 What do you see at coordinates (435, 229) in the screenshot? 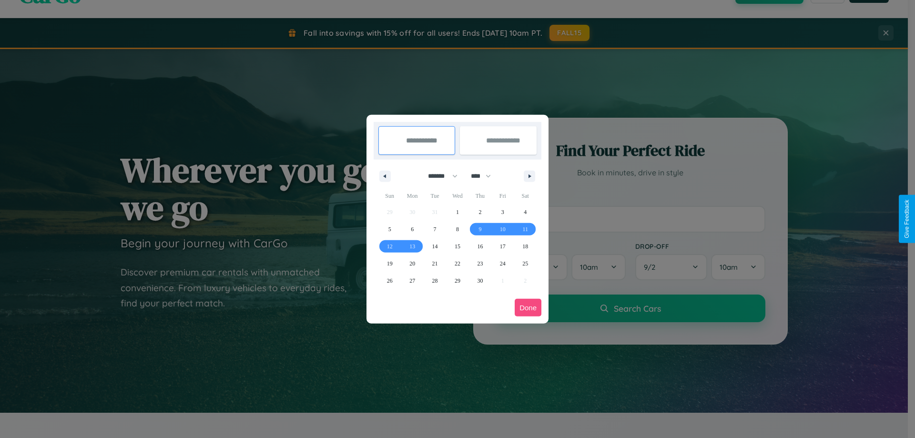
I see `button: 7` at bounding box center [435, 229].